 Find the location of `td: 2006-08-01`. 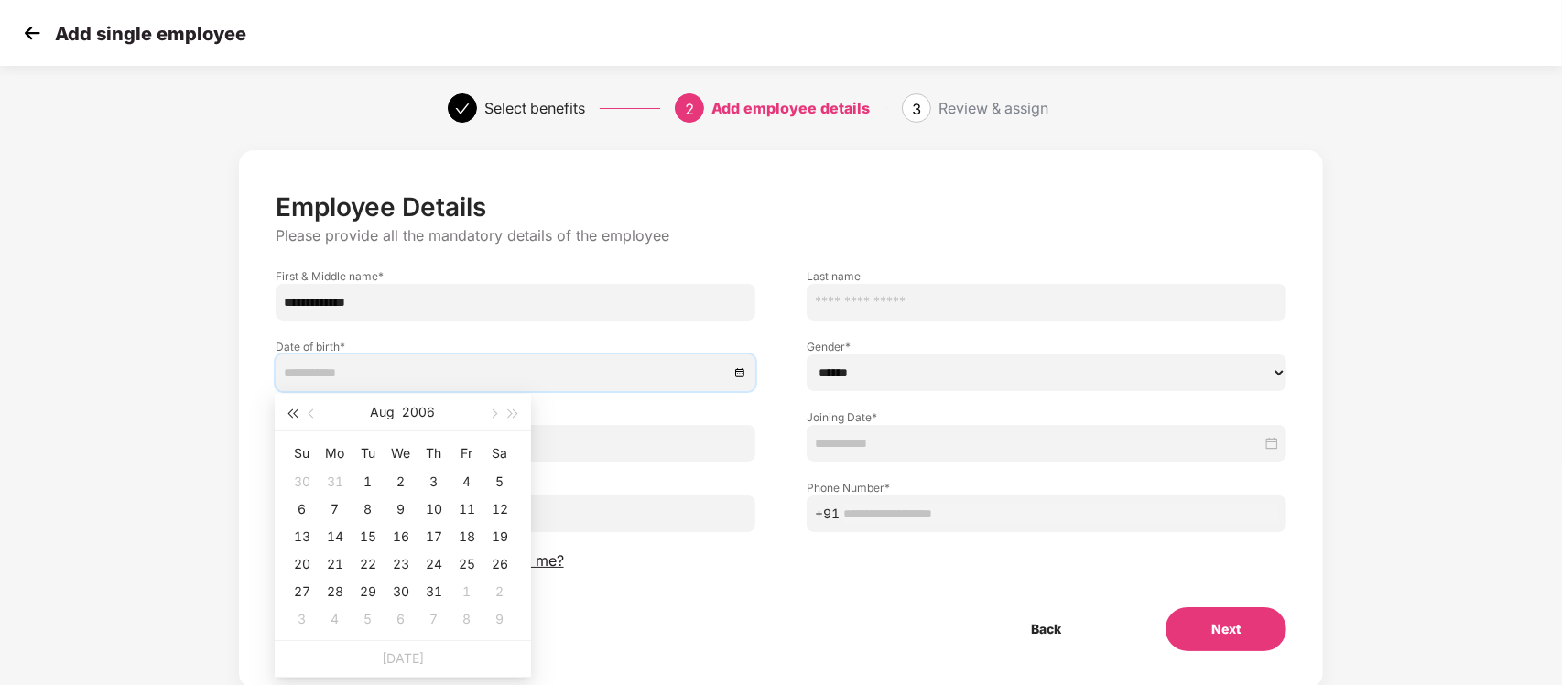

td: 2006-08-01 is located at coordinates (368, 481).